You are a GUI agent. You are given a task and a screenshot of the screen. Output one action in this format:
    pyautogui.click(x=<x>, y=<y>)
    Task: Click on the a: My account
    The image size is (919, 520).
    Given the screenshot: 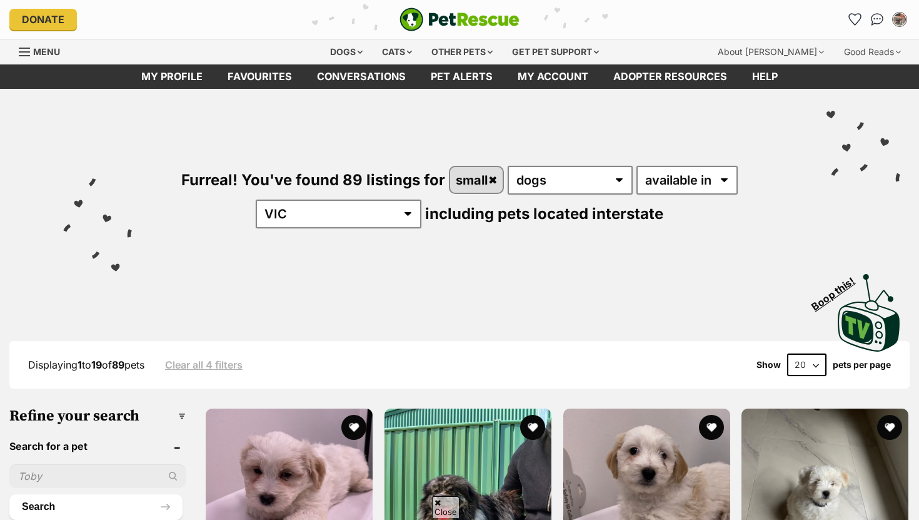 What is the action you would take?
    pyautogui.click(x=553, y=76)
    